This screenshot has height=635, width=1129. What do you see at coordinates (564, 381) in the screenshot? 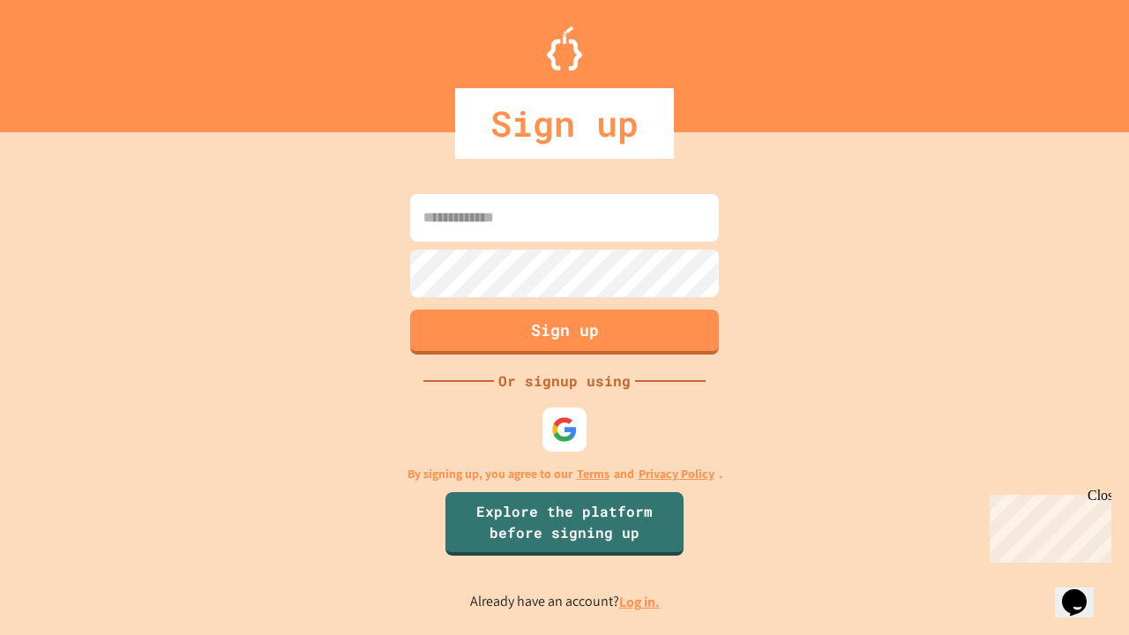
I see `div: Or signup using` at bounding box center [564, 381].